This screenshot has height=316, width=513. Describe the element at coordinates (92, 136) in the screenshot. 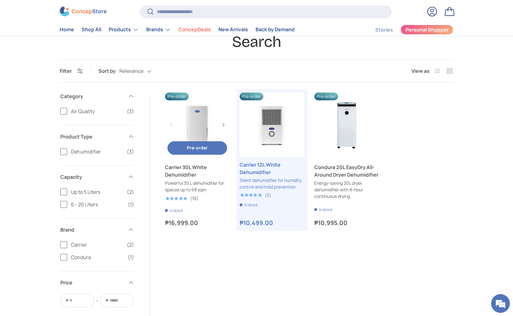

I see `span: Product Type` at that location.